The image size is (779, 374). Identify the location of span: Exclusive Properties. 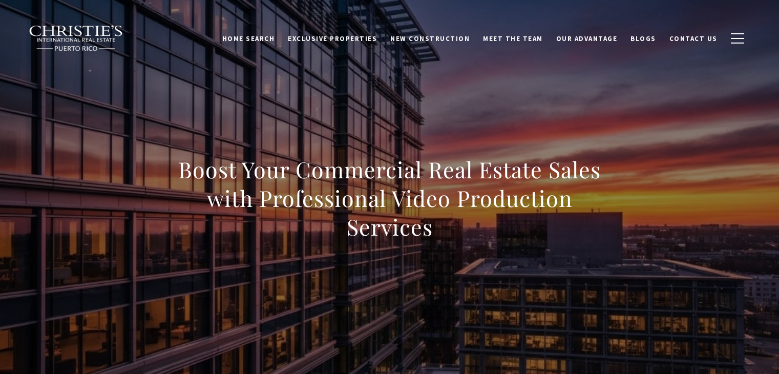
(332, 37).